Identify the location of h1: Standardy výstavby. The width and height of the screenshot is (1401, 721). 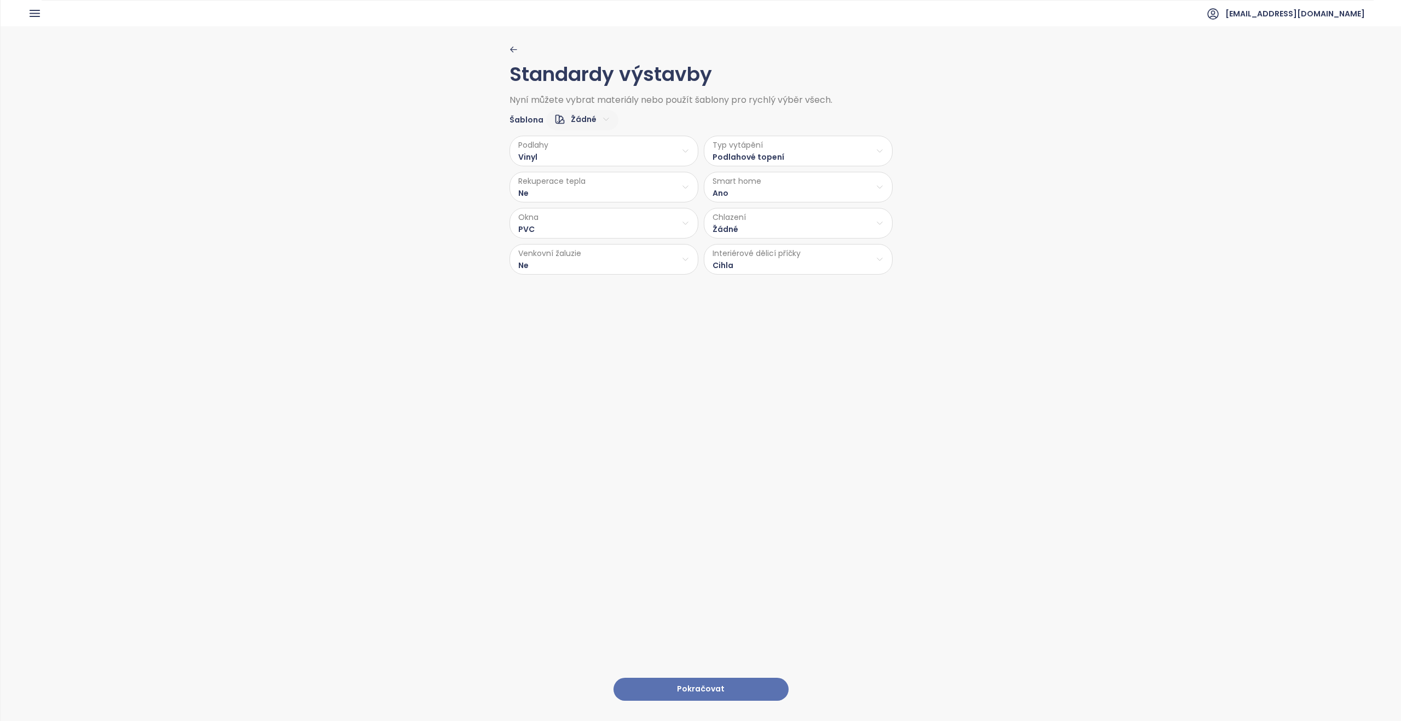
(701, 74).